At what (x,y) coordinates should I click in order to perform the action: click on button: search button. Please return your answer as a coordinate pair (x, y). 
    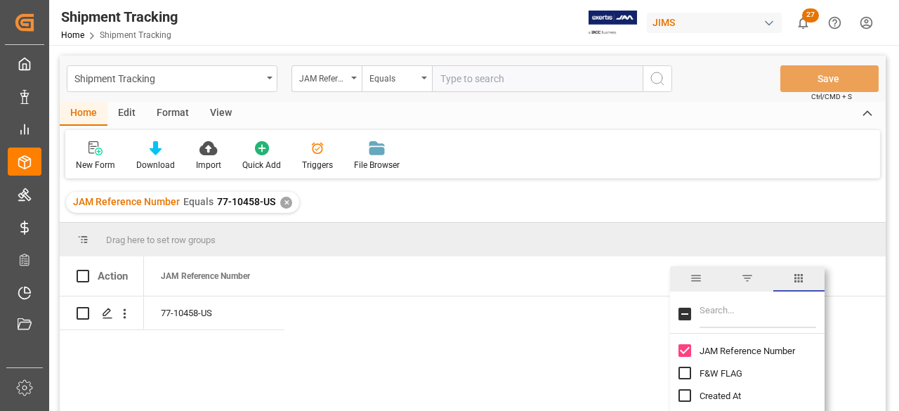
    Looking at the image, I should click on (657, 79).